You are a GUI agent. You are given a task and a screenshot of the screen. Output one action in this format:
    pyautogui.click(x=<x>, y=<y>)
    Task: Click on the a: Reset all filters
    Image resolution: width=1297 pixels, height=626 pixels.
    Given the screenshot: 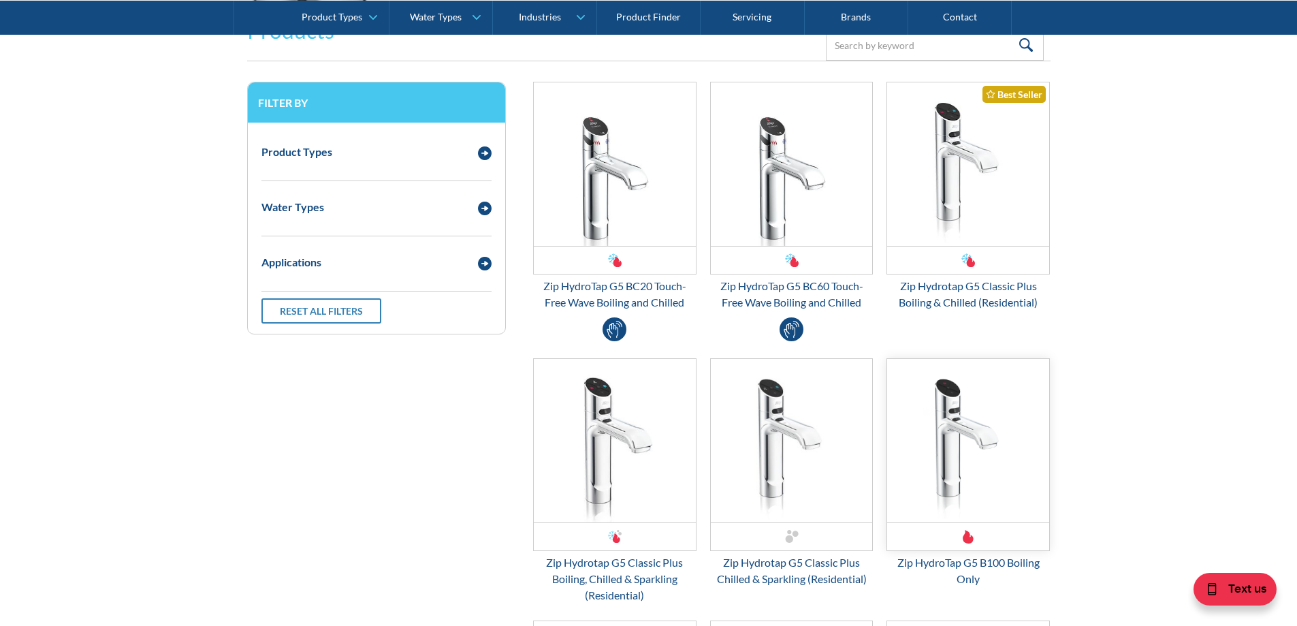 What is the action you would take?
    pyautogui.click(x=321, y=310)
    